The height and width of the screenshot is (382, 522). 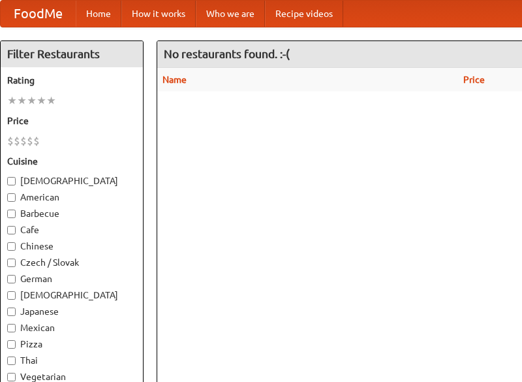 What do you see at coordinates (72, 213) in the screenshot?
I see `label: Barbecue` at bounding box center [72, 213].